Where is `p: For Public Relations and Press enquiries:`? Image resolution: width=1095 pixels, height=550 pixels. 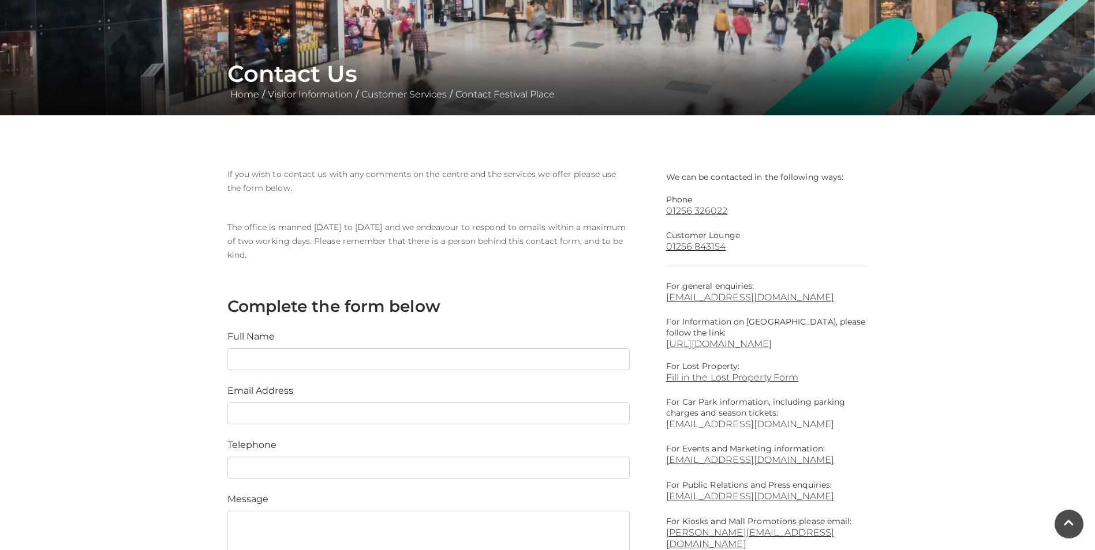
p: For Public Relations and Press enquiries: is located at coordinates (767, 491).